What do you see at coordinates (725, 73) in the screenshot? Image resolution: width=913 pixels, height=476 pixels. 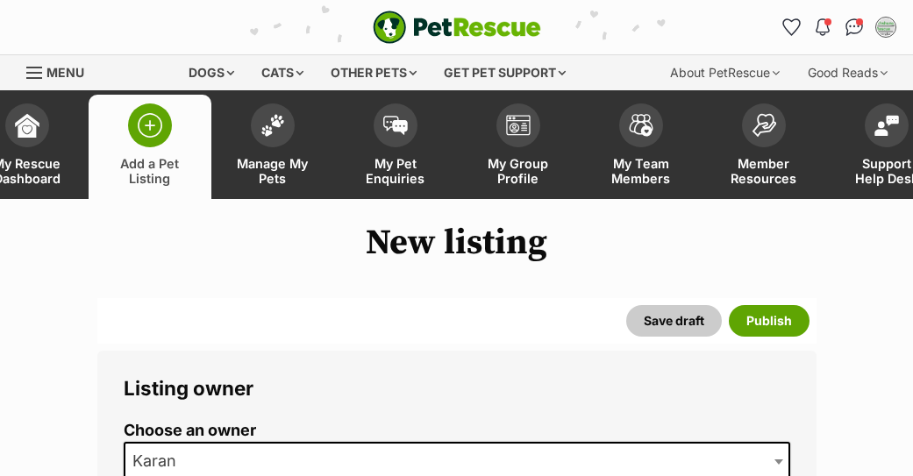 I see `div: About PetRescue` at bounding box center [725, 73].